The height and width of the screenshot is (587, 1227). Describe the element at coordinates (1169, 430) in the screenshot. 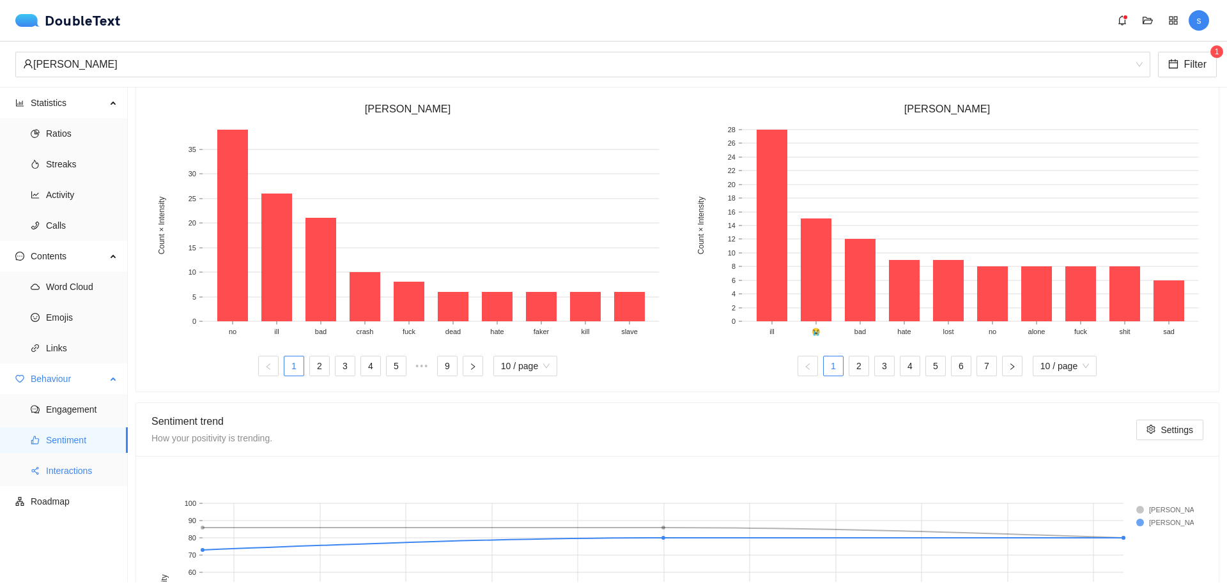

I see `button: settingSettings` at that location.